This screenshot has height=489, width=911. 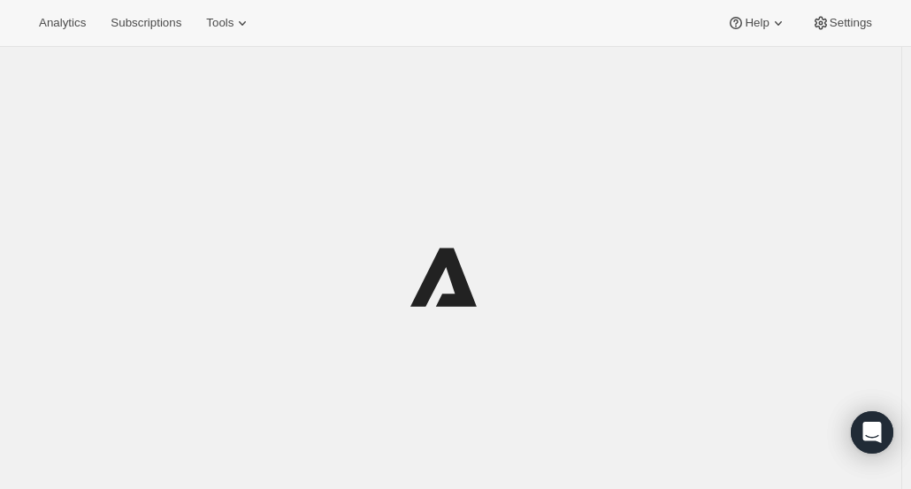 What do you see at coordinates (756, 23) in the screenshot?
I see `button: Help` at bounding box center [756, 23].